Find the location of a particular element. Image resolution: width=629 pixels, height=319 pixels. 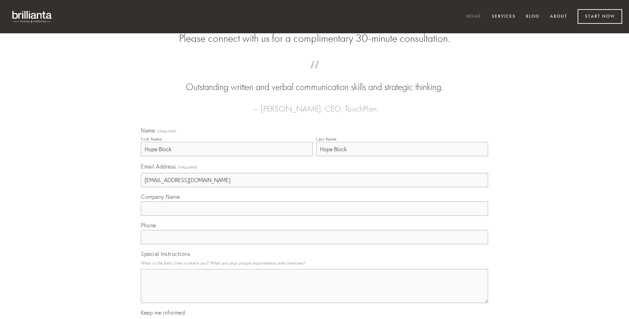

span: Company Name is located at coordinates (160, 197).